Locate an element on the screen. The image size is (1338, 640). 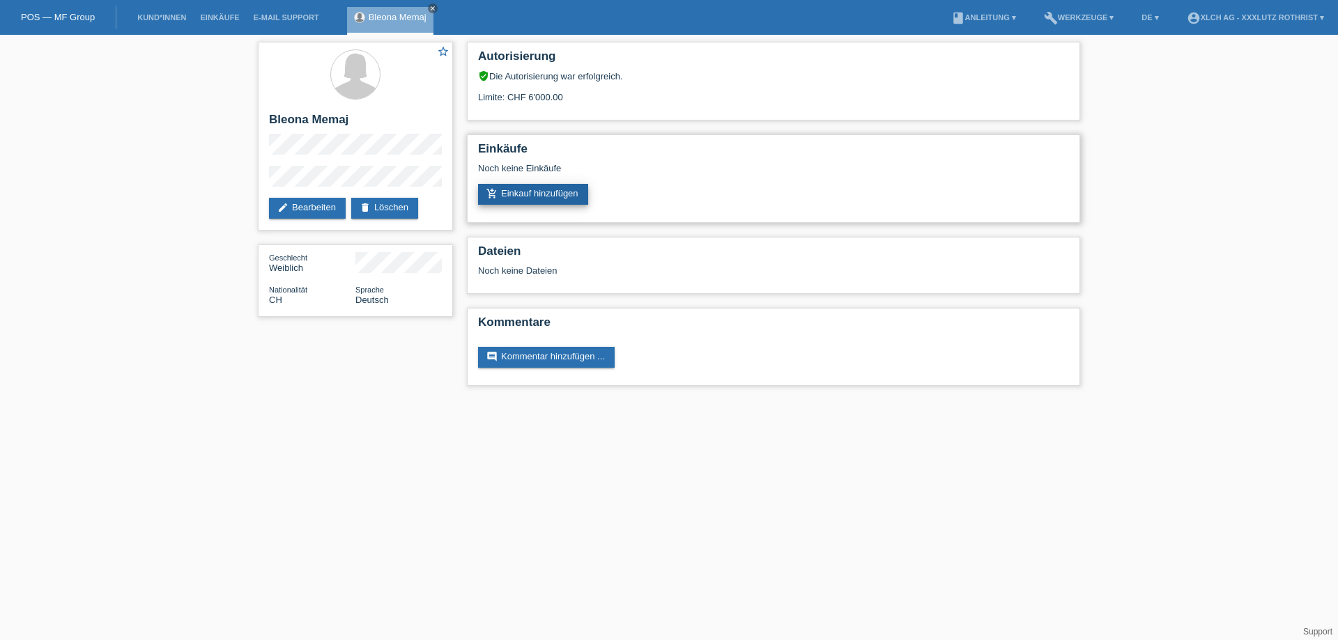
a: buildWerkzeuge ▾ is located at coordinates (1078, 17).